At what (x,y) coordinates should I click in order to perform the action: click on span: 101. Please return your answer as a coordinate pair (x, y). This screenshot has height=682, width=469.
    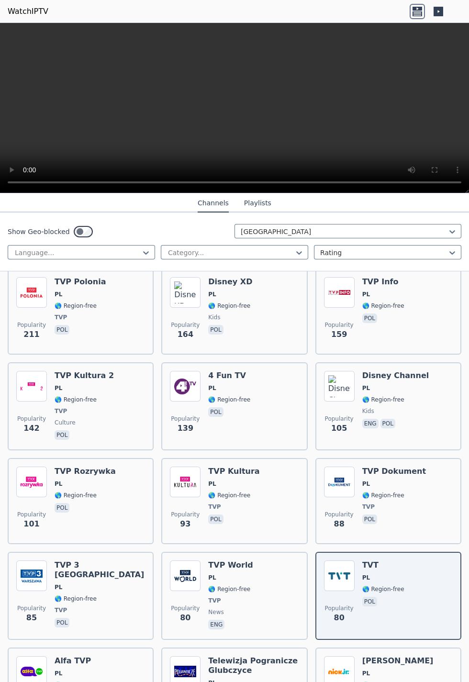
    Looking at the image, I should click on (31, 524).